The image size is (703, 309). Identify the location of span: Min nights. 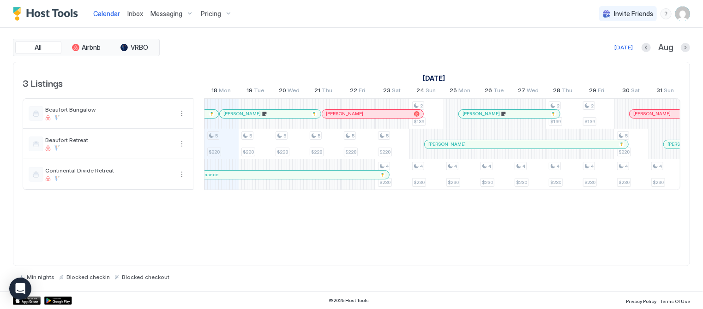
(41, 277).